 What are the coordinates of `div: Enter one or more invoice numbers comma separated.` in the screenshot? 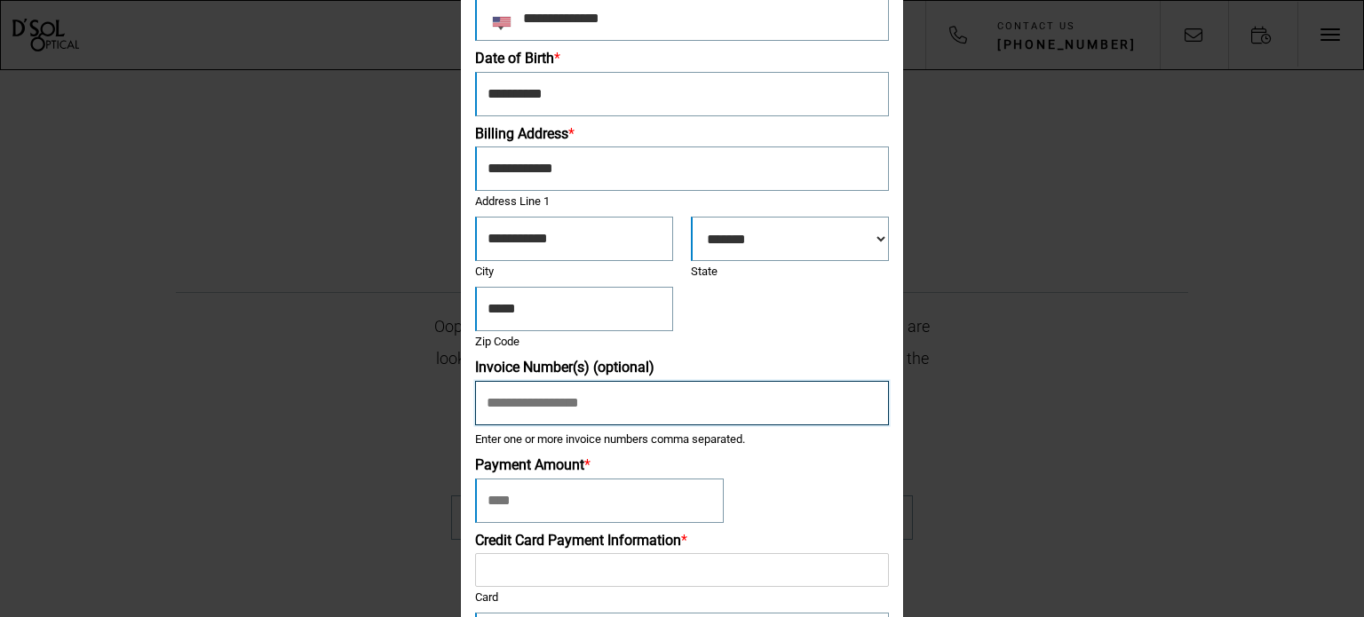 It's located at (682, 440).